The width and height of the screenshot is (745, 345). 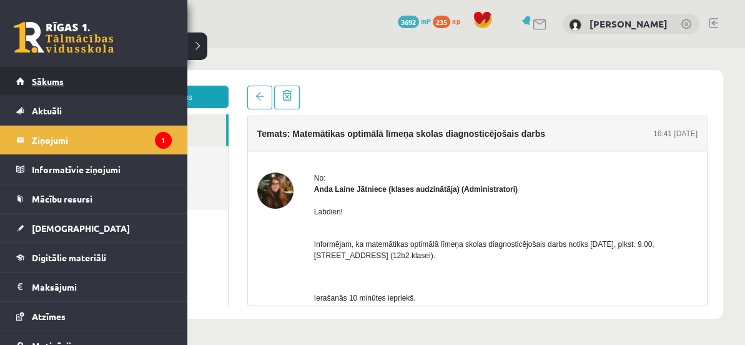 What do you see at coordinates (351, 86) in the screenshot?
I see `h4: Temats: Matemātikas optimālā līmeņa skolas diagnosticējošais darbs` at bounding box center [351, 86].